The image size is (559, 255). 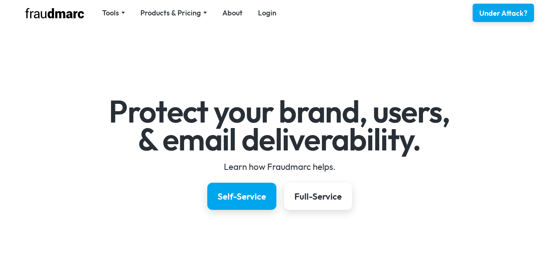 I want to click on div: Under Attack?, so click(x=503, y=13).